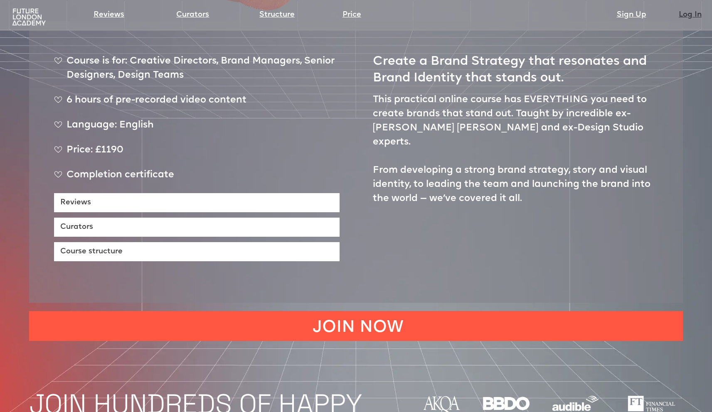 This screenshot has width=712, height=412. Describe the element at coordinates (197, 154) in the screenshot. I see `div: Price: £1190` at that location.